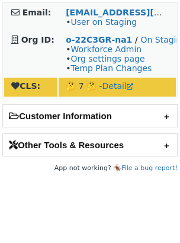 The image size is (180, 243). I want to click on a: File a bug report!, so click(149, 168).